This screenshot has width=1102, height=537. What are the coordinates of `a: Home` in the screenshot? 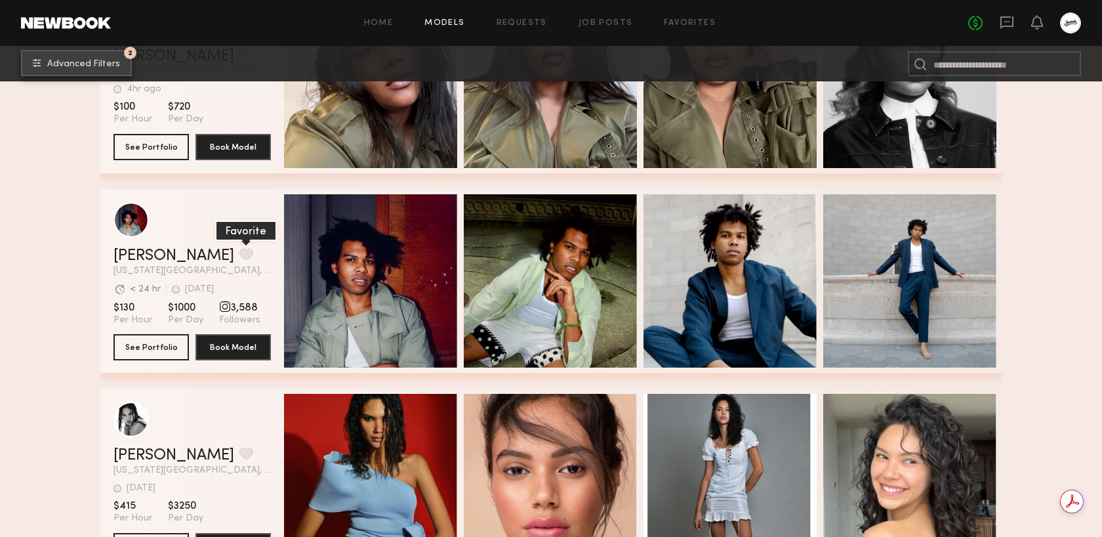 It's located at (379, 23).